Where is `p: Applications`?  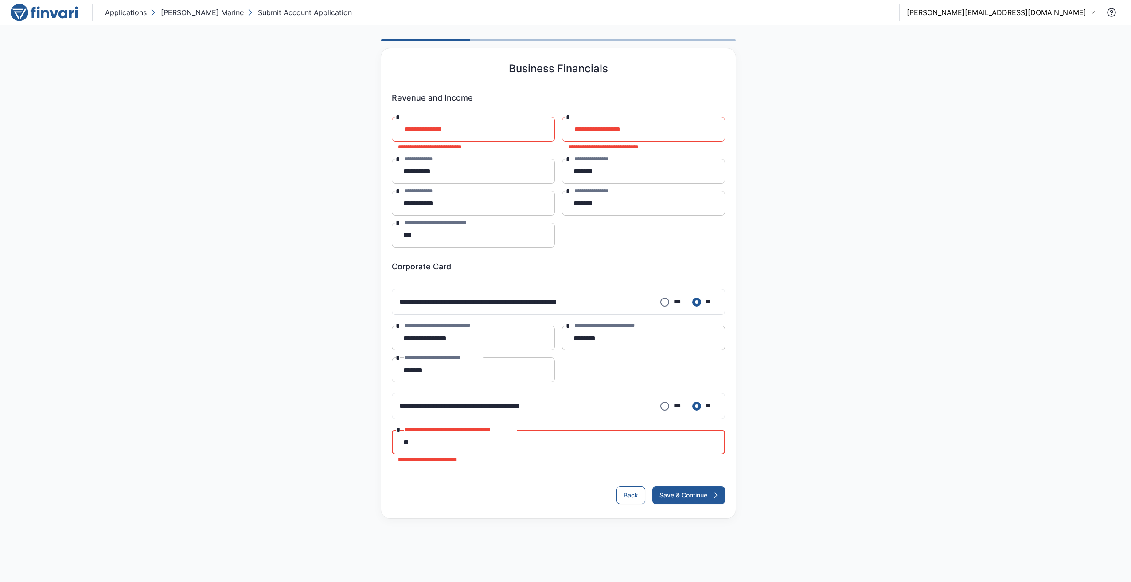 p: Applications is located at coordinates (126, 12).